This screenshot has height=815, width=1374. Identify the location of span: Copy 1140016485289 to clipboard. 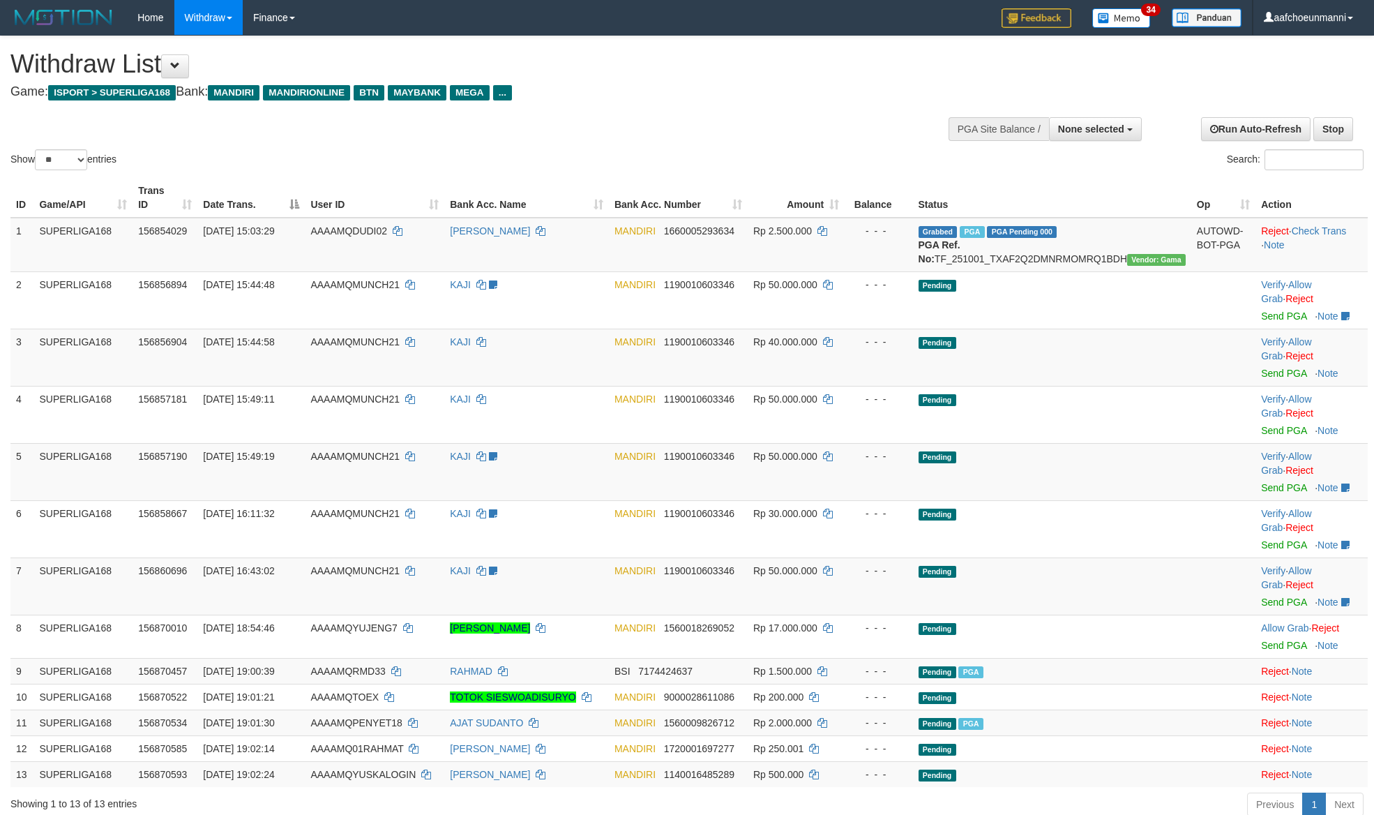
(699, 774).